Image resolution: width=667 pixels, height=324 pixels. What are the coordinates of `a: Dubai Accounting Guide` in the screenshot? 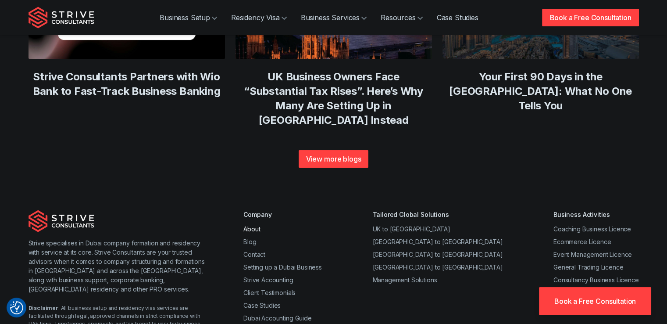 It's located at (277, 318).